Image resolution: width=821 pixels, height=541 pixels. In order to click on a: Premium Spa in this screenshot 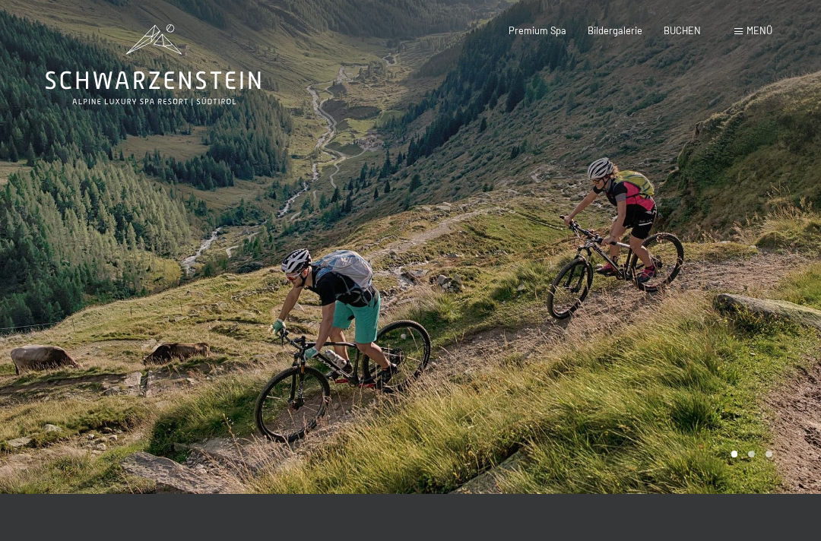, I will do `click(537, 30)`.